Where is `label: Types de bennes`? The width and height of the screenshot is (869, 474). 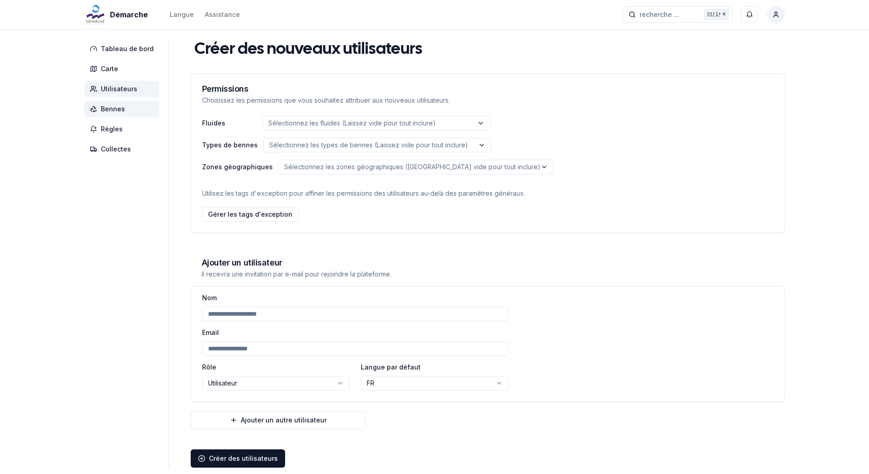 label: Types de bennes is located at coordinates (230, 145).